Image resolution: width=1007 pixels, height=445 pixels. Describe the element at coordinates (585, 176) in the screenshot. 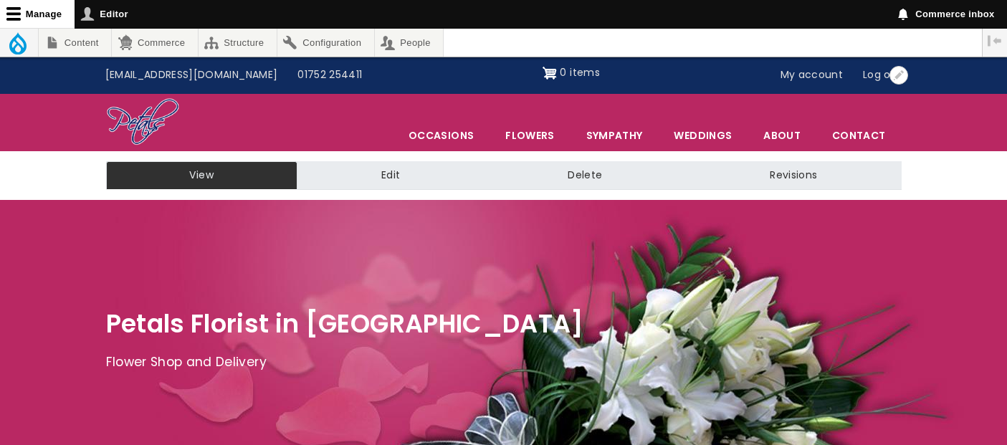

I see `a: Delete` at that location.